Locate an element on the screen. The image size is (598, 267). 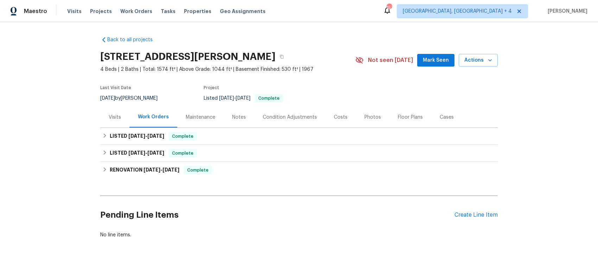
button: Actions is located at coordinates (478, 60).